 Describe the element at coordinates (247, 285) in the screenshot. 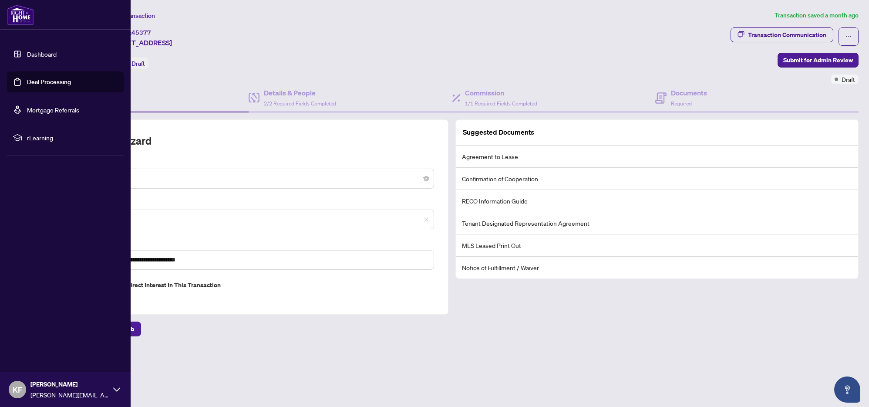

I see `label: Do you have direct or indirect interest in this transaction` at that location.